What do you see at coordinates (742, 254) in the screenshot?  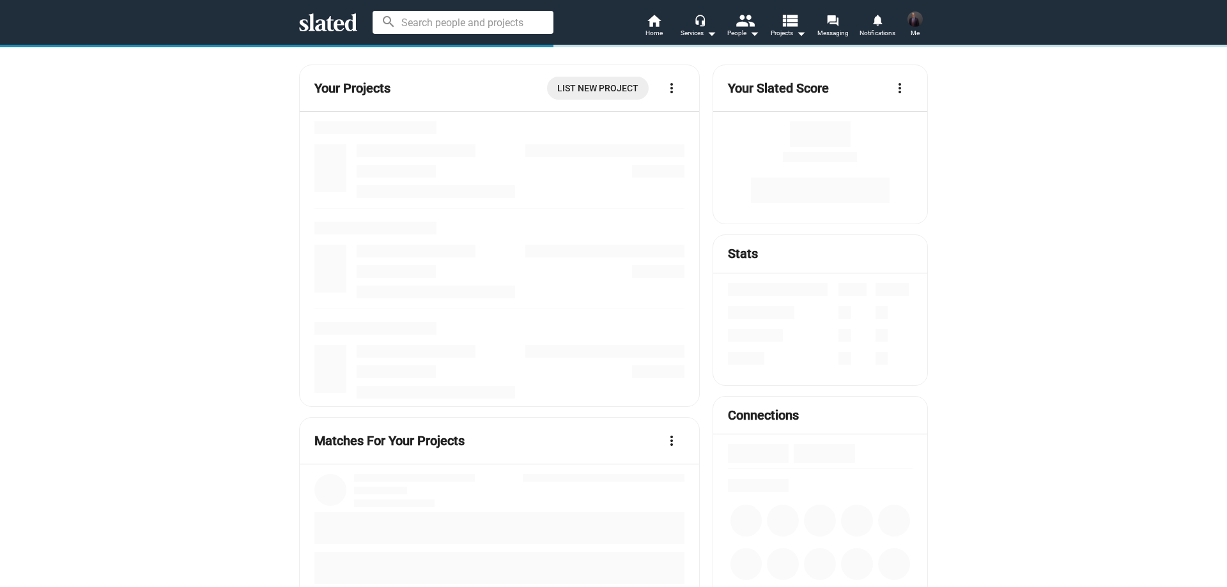 I see `mat-card-title: Stats` at bounding box center [742, 254].